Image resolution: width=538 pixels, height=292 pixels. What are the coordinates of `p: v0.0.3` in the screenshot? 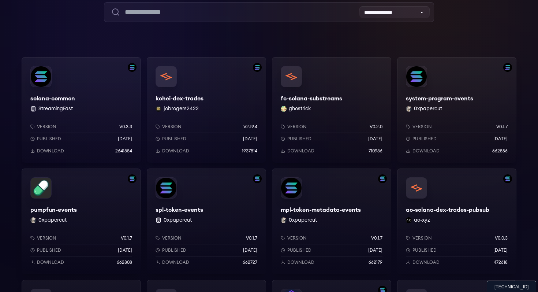 It's located at (501, 238).